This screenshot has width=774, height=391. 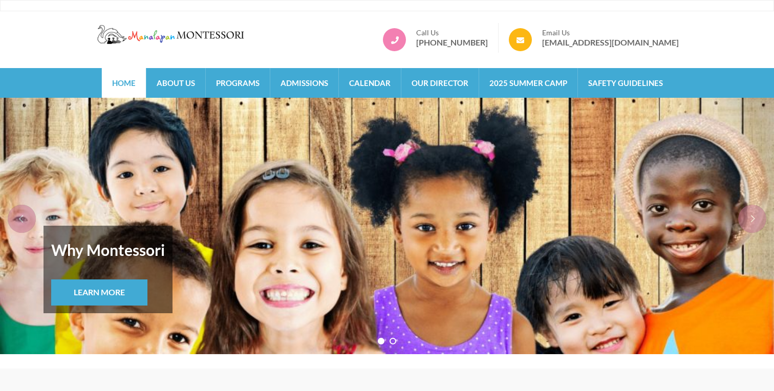 What do you see at coordinates (610, 33) in the screenshot?
I see `span: Email Us` at bounding box center [610, 33].